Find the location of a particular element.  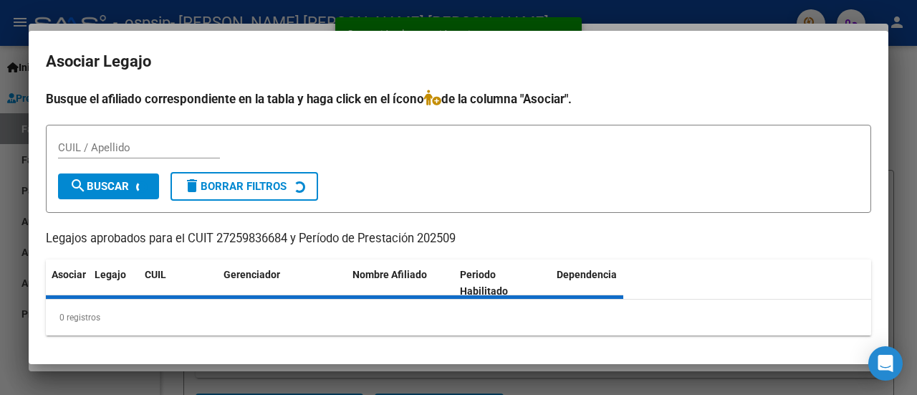

h2: Asociar Legajo is located at coordinates (458, 62).